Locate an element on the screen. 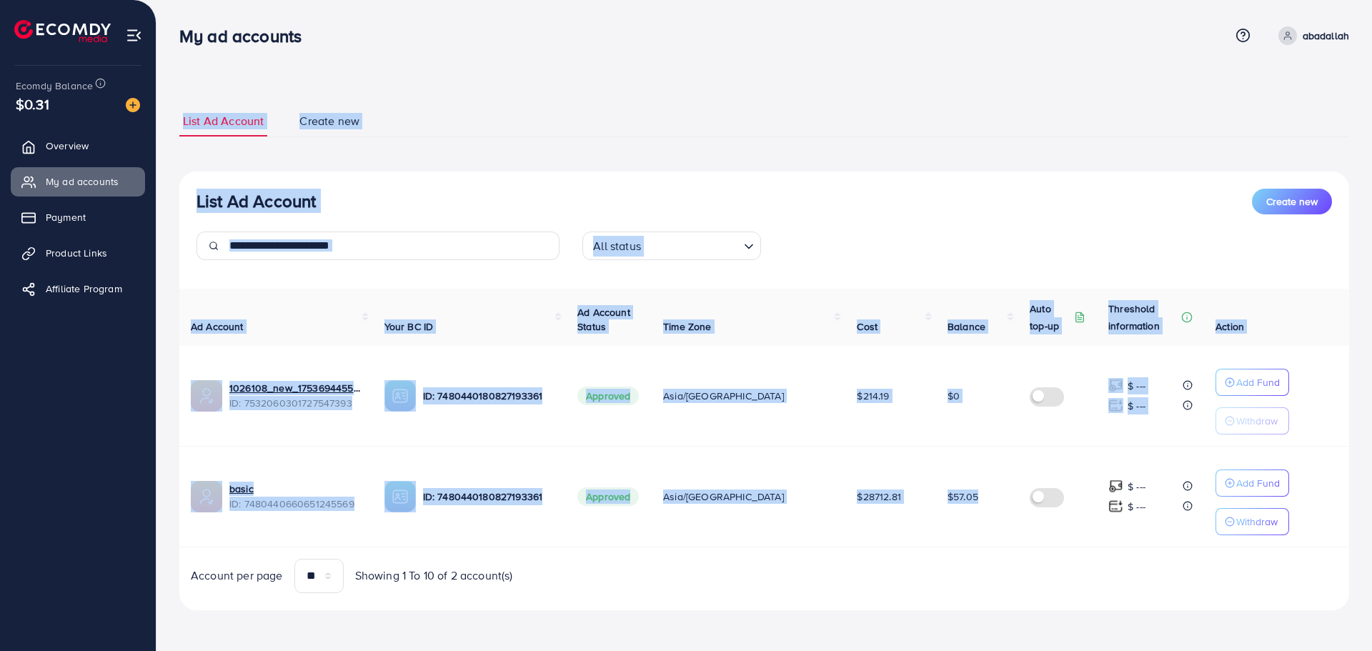 The width and height of the screenshot is (1372, 651). button: Create new is located at coordinates (1292, 201).